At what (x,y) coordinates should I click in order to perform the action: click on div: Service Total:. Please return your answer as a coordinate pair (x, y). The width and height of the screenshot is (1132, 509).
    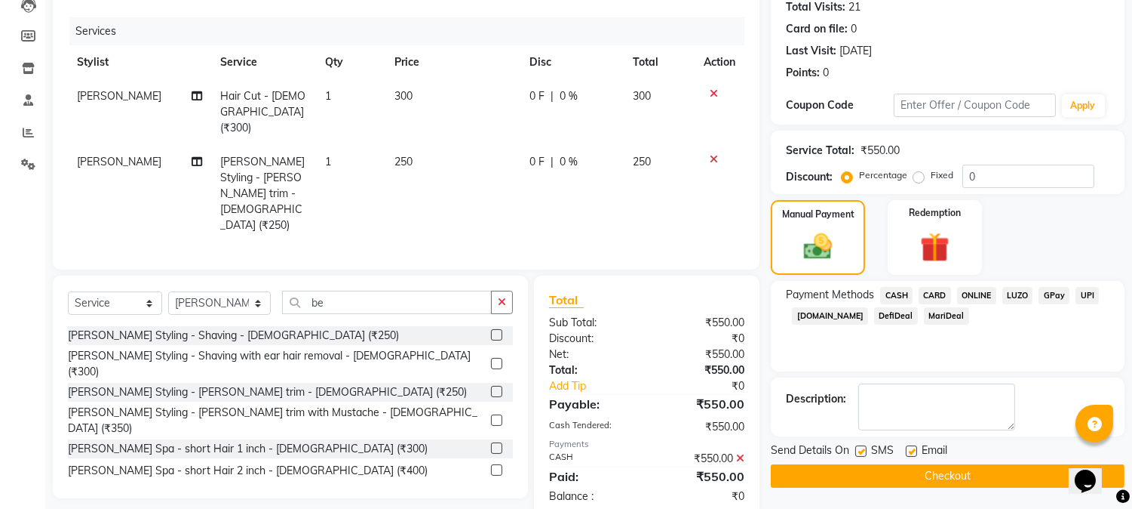
    Looking at the image, I should click on (820, 150).